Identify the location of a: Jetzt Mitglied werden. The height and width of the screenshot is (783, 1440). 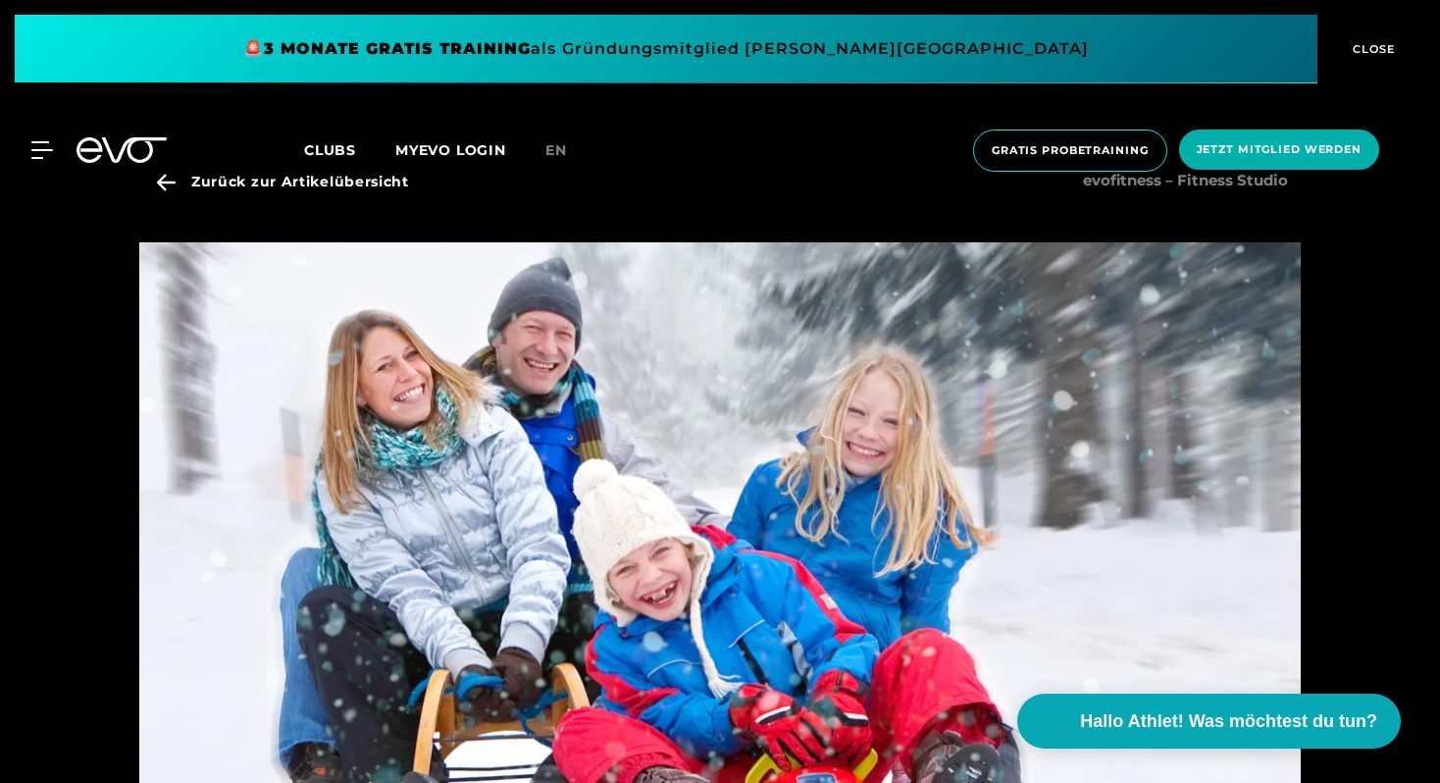
(1279, 150).